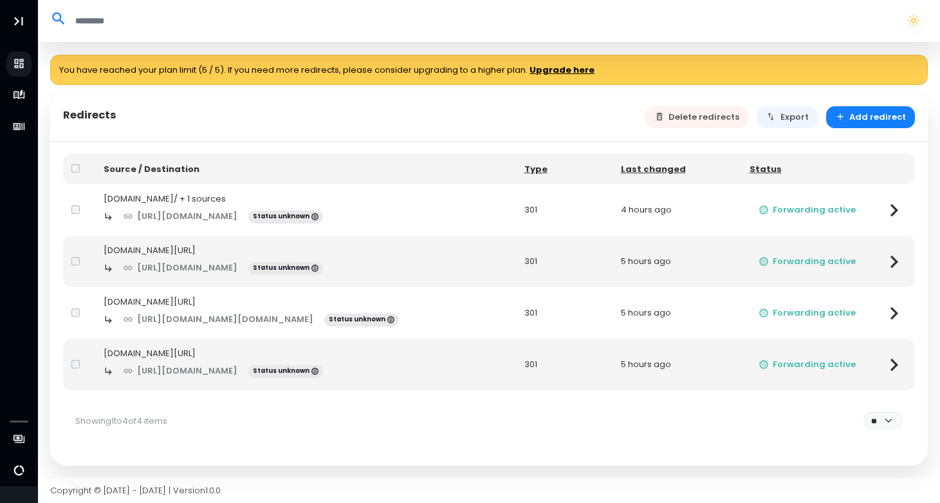 This screenshot has width=940, height=503. What do you see at coordinates (883, 420) in the screenshot?
I see `select: Per` at bounding box center [883, 420].